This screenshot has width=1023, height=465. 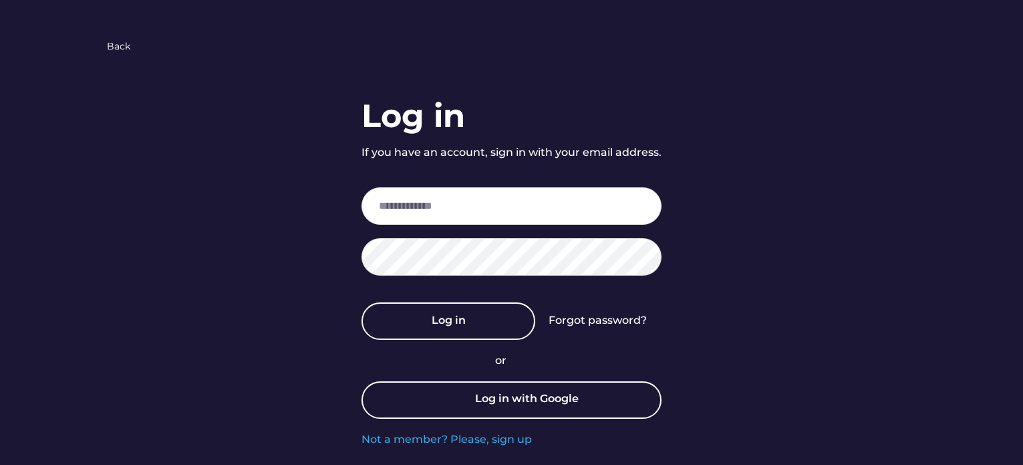 I want to click on div: or, so click(x=512, y=360).